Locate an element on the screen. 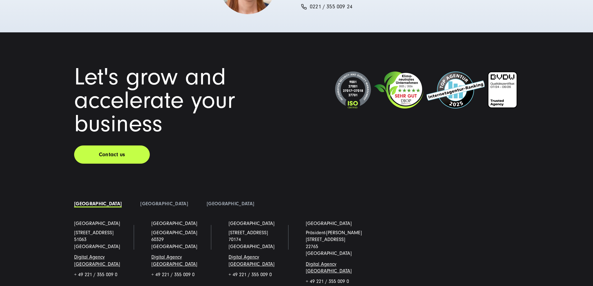 This screenshot has height=286, width=593. span: 0221 / 355 009 24 is located at coordinates (331, 7).